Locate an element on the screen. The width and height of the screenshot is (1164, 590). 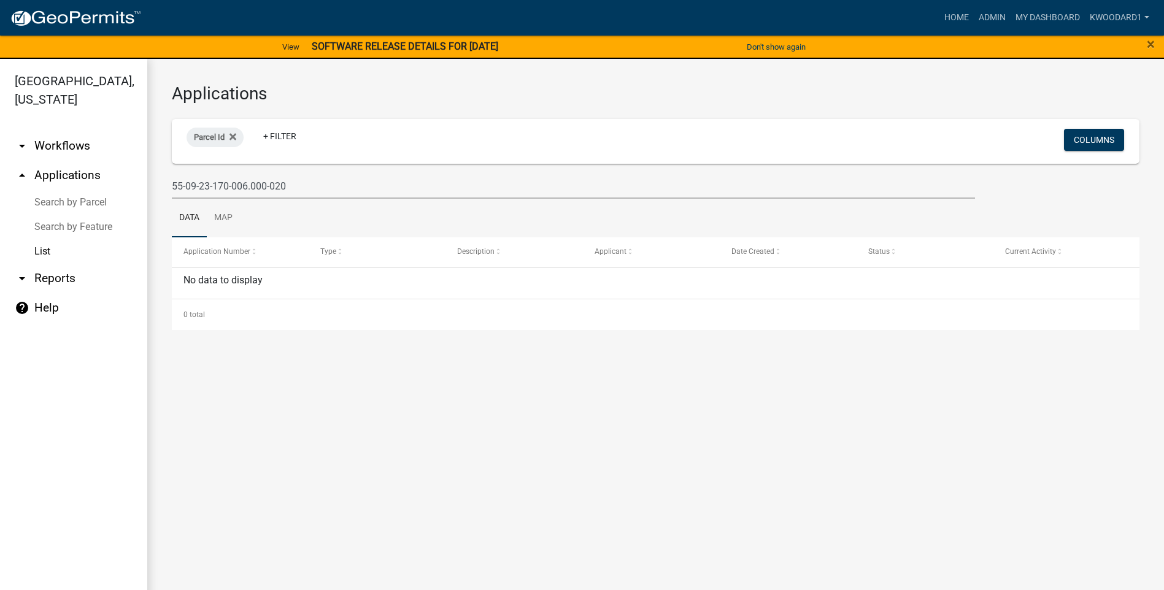
i: arrow_drop_up is located at coordinates (22, 175).